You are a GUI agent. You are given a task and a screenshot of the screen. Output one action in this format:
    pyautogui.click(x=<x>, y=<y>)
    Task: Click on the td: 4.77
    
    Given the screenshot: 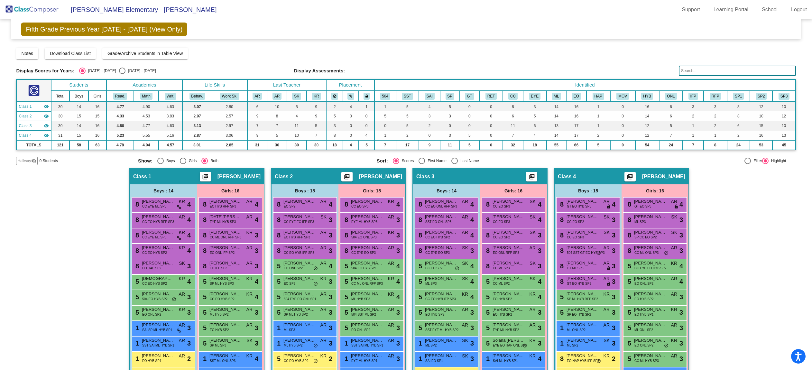 What is the action you would take?
    pyautogui.click(x=146, y=126)
    